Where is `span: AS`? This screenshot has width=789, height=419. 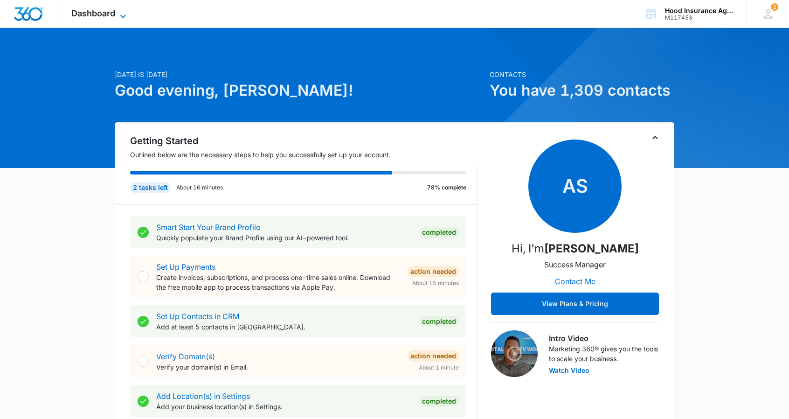
span: AS is located at coordinates (575, 186).